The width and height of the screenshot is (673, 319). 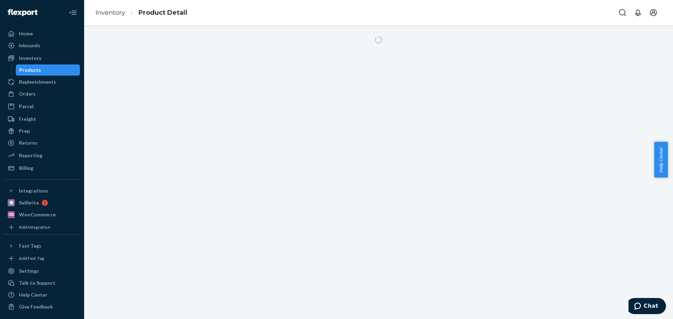 What do you see at coordinates (42, 46) in the screenshot?
I see `a: Inbounds` at bounding box center [42, 46].